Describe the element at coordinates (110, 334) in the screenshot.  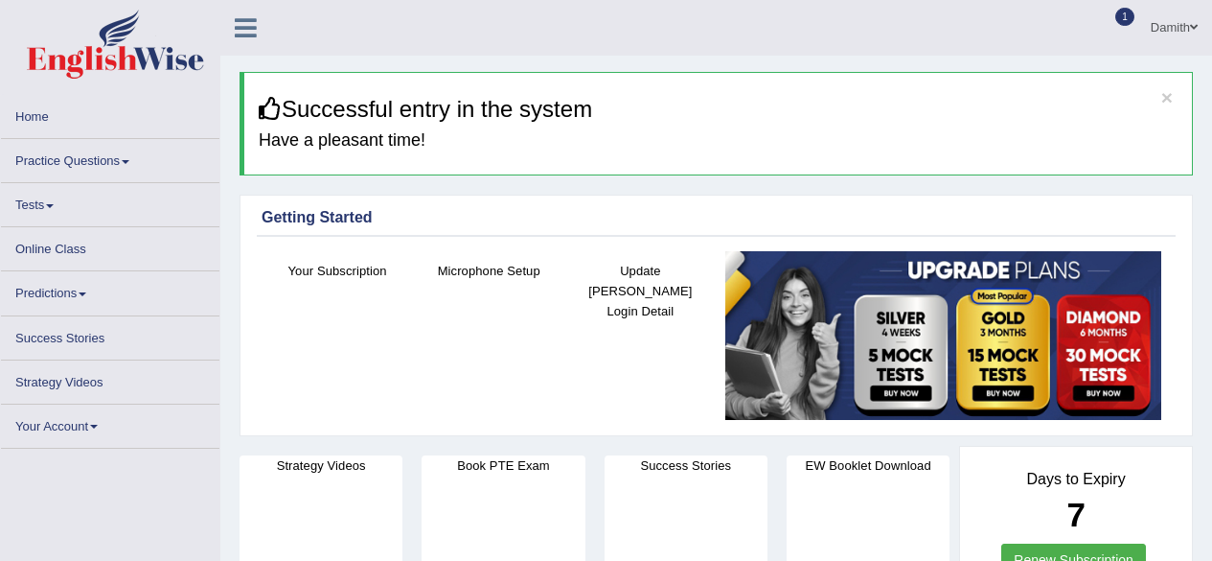
I see `a: Success Stories` at that location.